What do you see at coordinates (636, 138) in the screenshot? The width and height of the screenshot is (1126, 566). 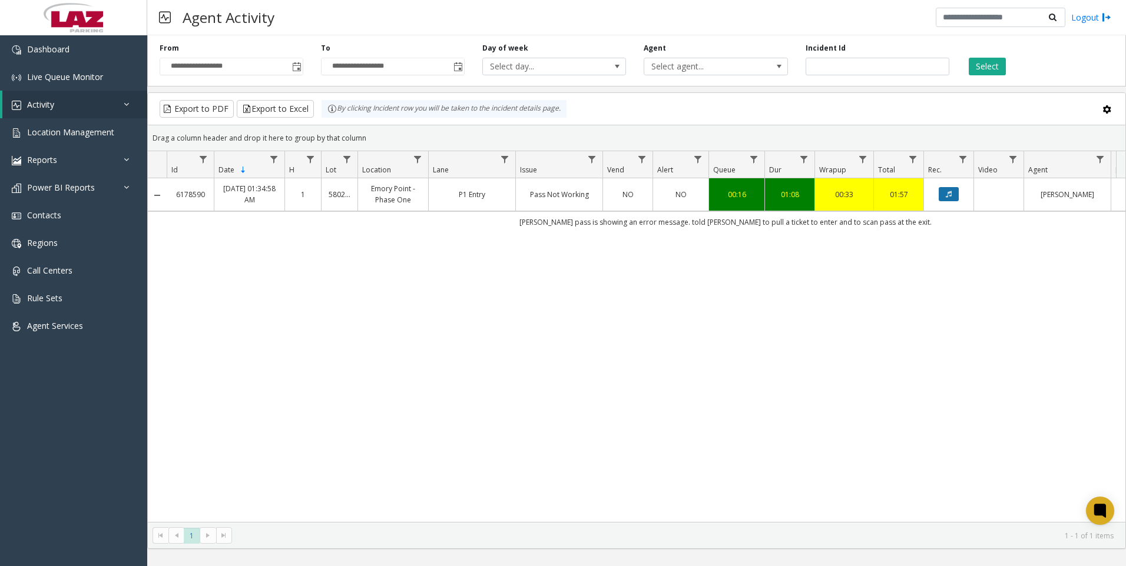 I see `div: Drag a column header and drop it here to group by that column` at bounding box center [636, 138].